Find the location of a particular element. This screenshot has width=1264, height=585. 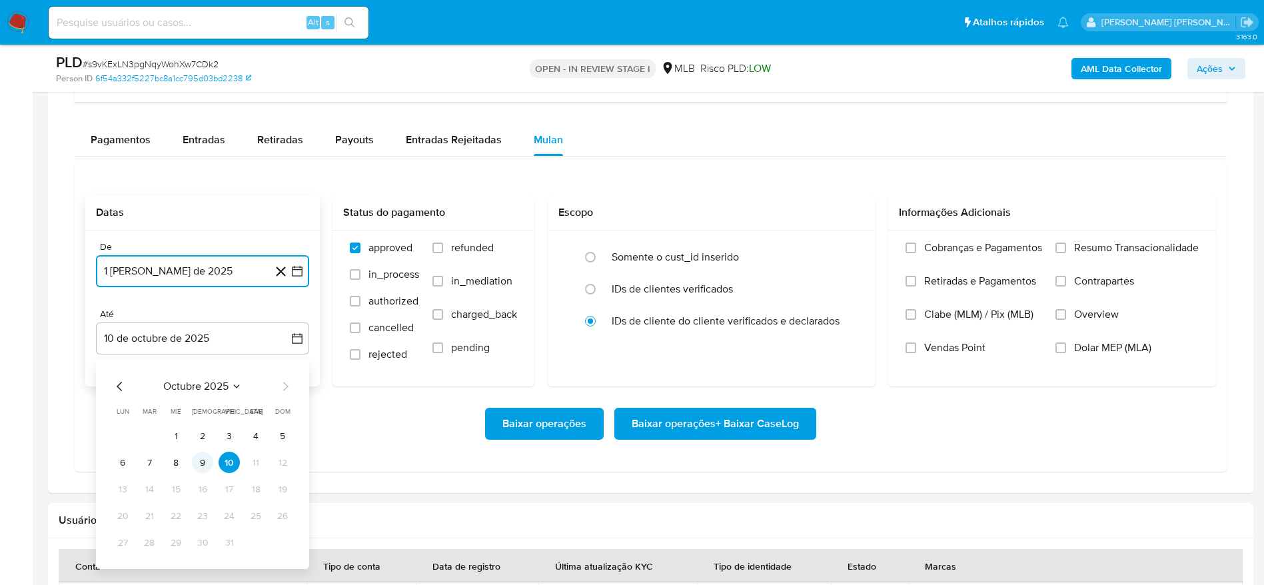

p: OPEN - IN REVIEW STAGE I is located at coordinates (592, 69).